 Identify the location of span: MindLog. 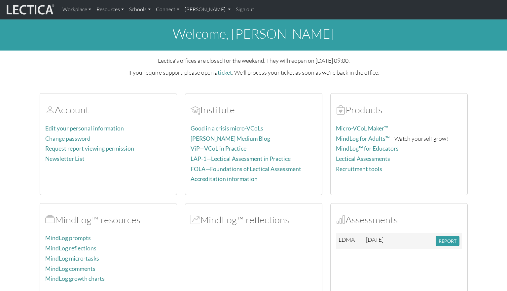
(195, 219).